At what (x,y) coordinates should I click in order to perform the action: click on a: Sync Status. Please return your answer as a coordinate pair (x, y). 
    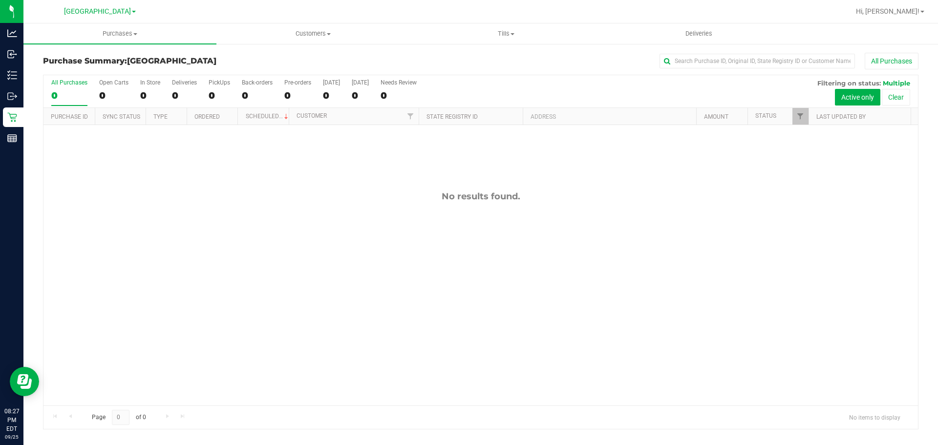
    Looking at the image, I should click on (121, 117).